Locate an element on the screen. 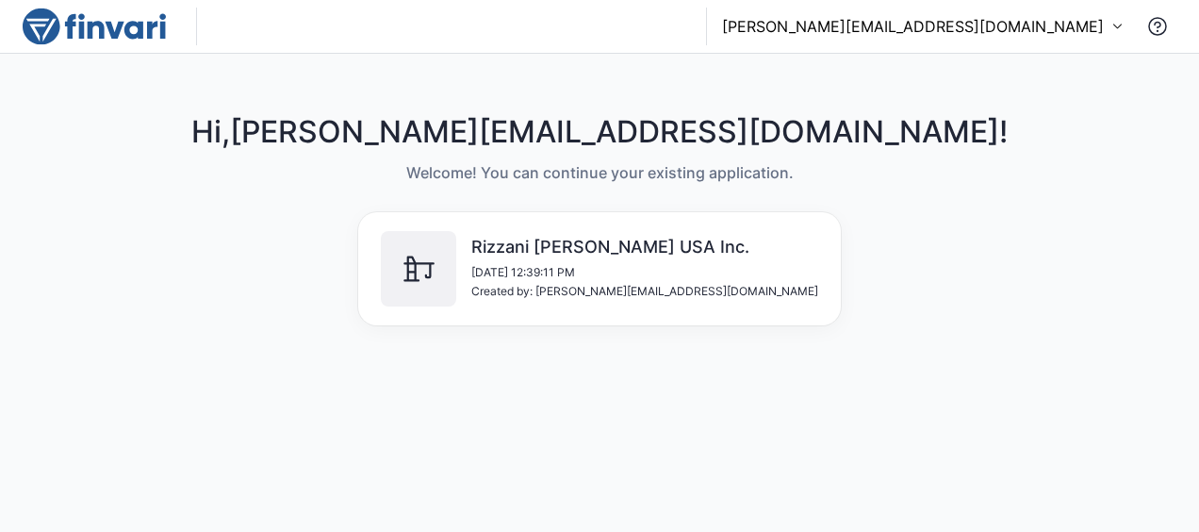 The image size is (1199, 532). img: logo is located at coordinates (94, 26).